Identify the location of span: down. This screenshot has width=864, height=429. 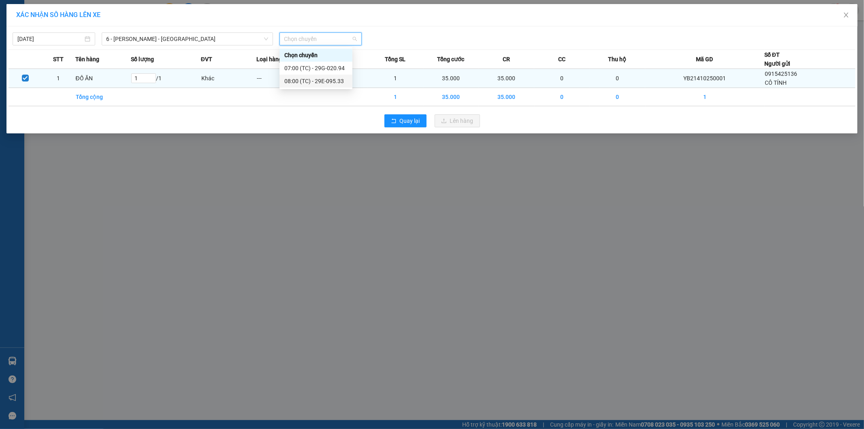
(266, 39).